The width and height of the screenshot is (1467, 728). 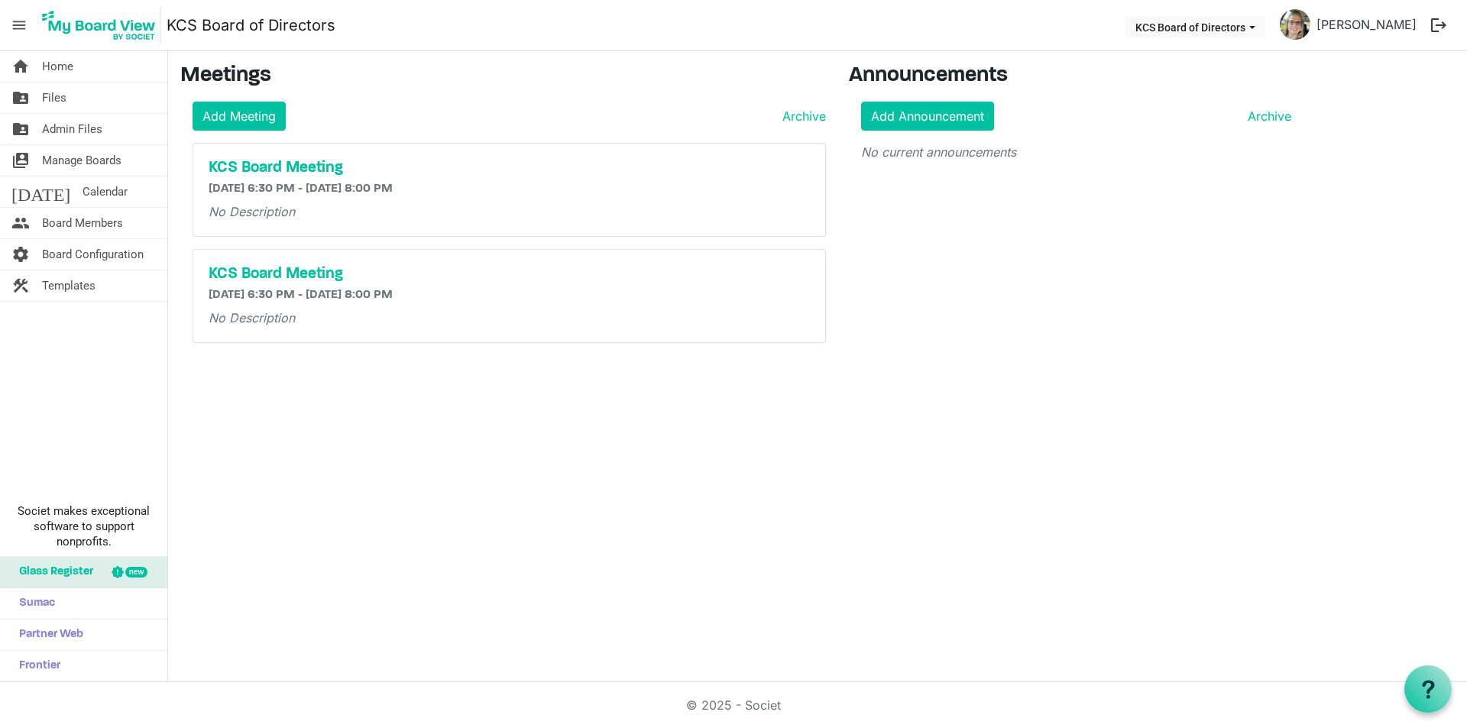 I want to click on span: home, so click(x=21, y=66).